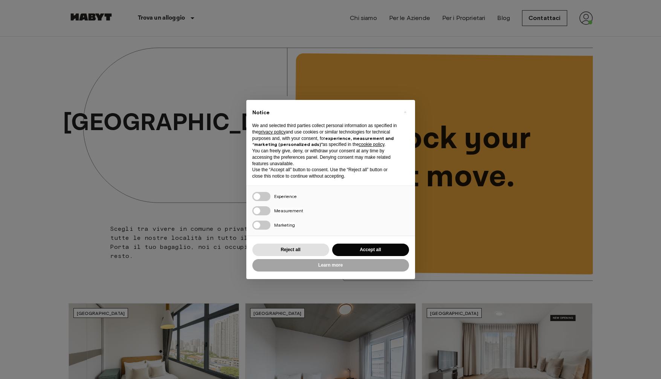 This screenshot has width=661, height=379. I want to click on strong: experience, measurement and “marketing (personalized ads)”, so click(323, 141).